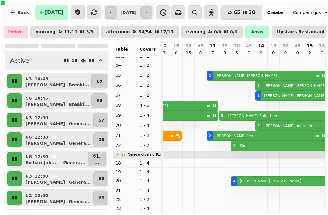 This screenshot has height=215, width=328. Describe the element at coordinates (23, 12) in the screenshot. I see `span: Back` at that location.